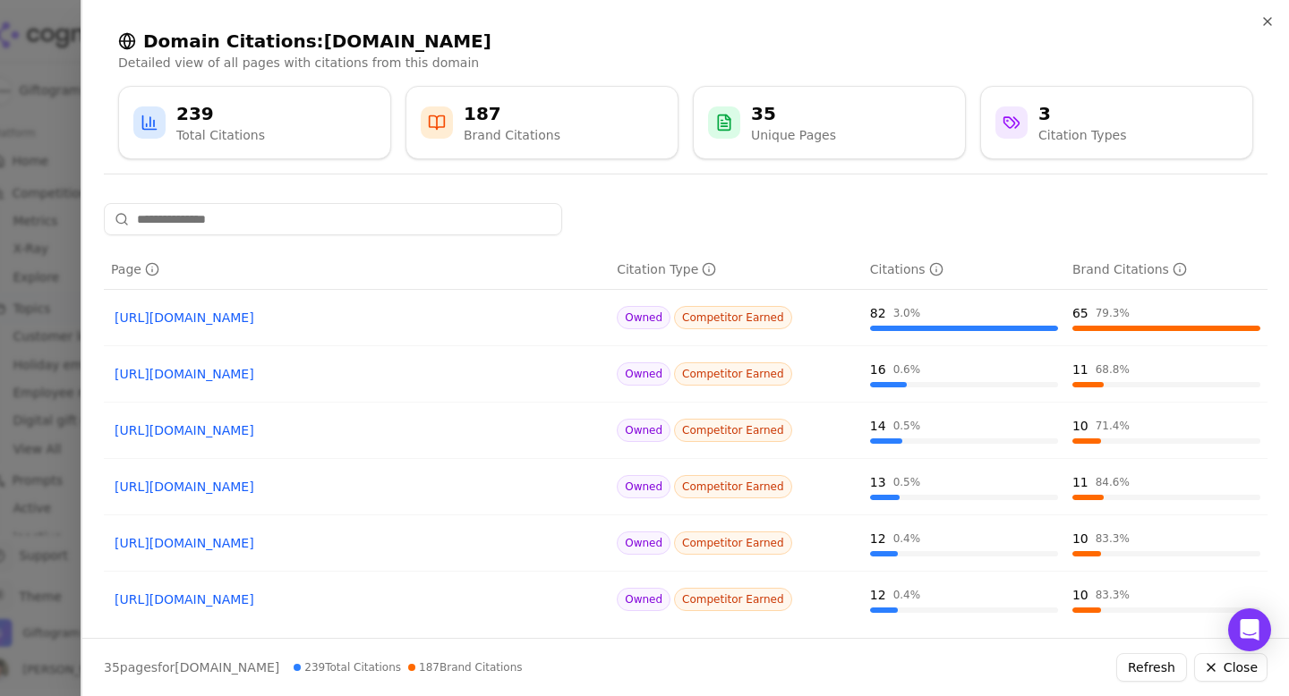 This screenshot has width=1289, height=696. Describe the element at coordinates (1151, 668) in the screenshot. I see `button: Refresh` at that location.